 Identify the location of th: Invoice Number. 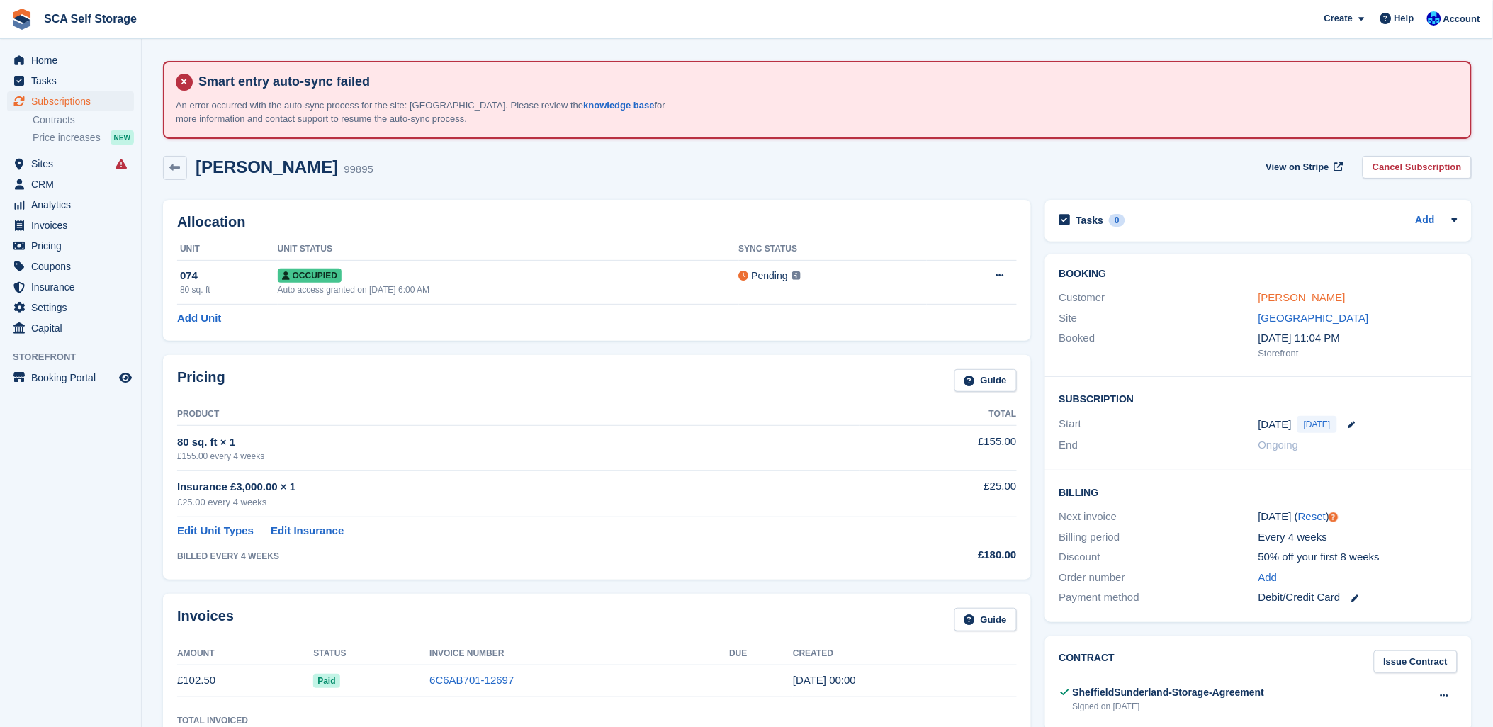
(579, 654).